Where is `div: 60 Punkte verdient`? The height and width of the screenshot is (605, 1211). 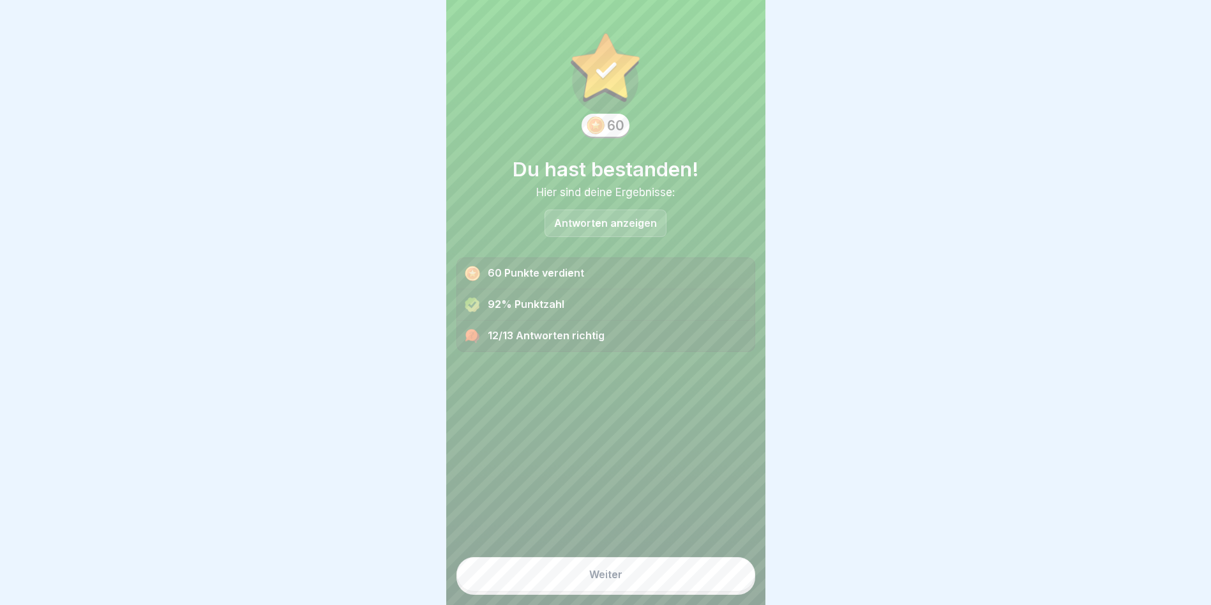
div: 60 Punkte verdient is located at coordinates (606, 273).